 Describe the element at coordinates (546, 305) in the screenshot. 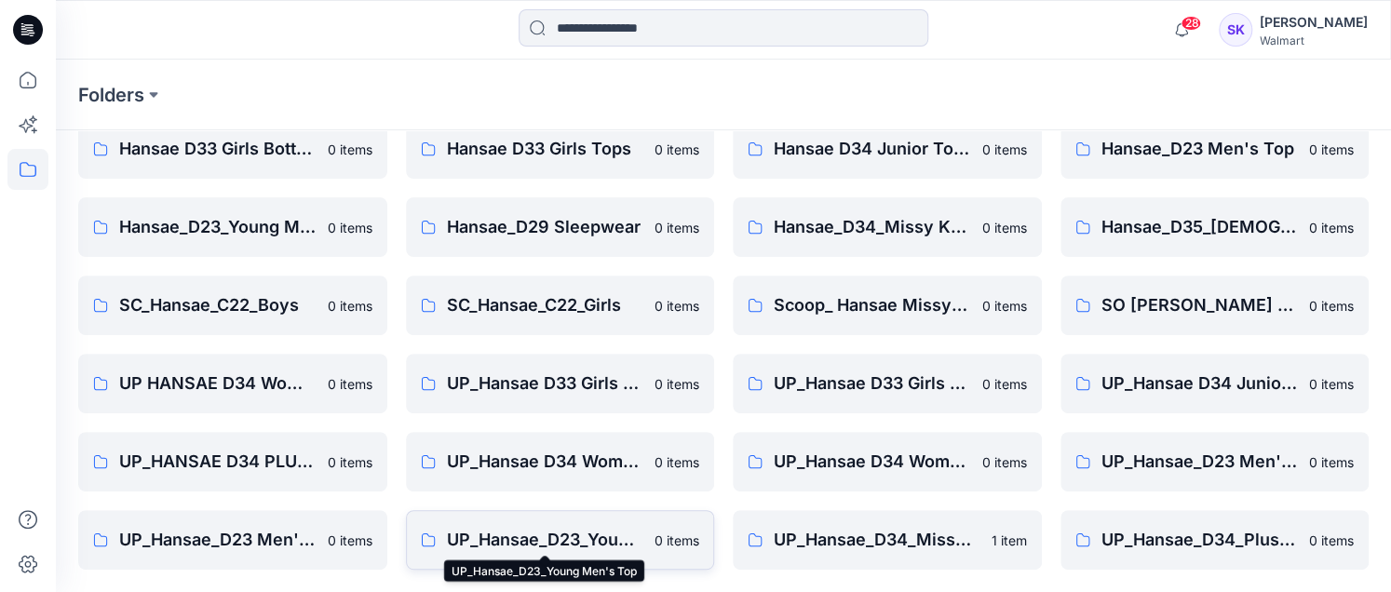

I see `p: SC_Hansae_C22_Girls` at that location.